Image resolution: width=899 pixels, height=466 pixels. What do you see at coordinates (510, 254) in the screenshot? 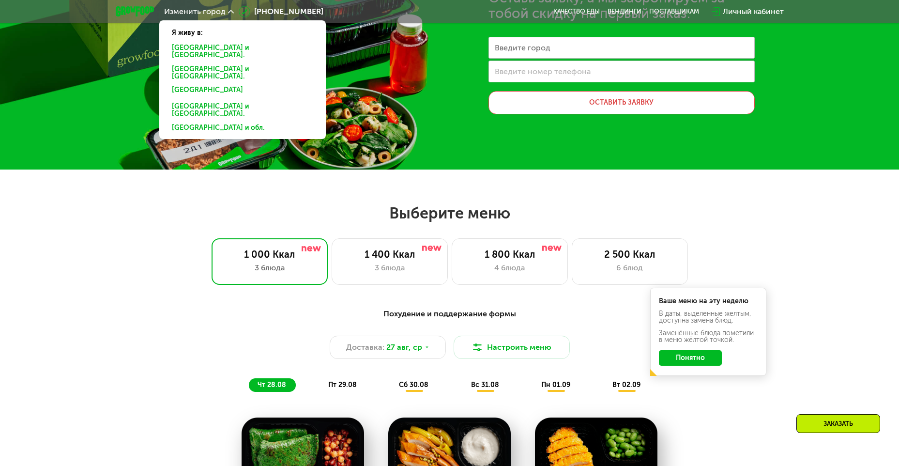
I see `div: 1 800 Ккал` at bounding box center [510, 254].